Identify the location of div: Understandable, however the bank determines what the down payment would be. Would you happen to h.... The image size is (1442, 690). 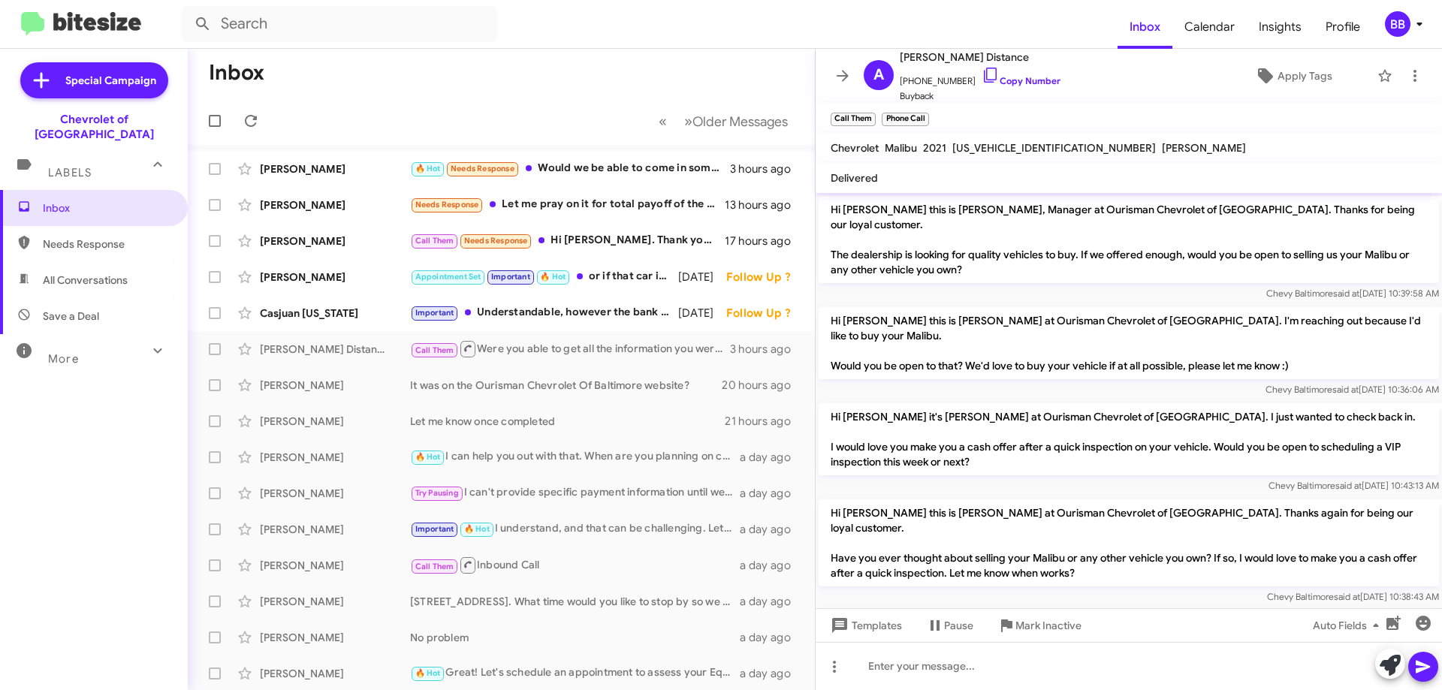
(544, 312).